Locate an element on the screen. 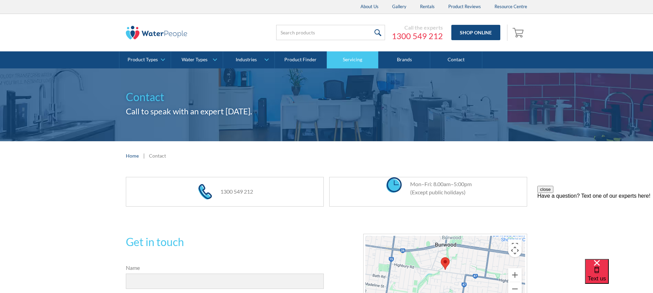 This screenshot has width=653, height=293. img: shopping cart is located at coordinates (519, 32).